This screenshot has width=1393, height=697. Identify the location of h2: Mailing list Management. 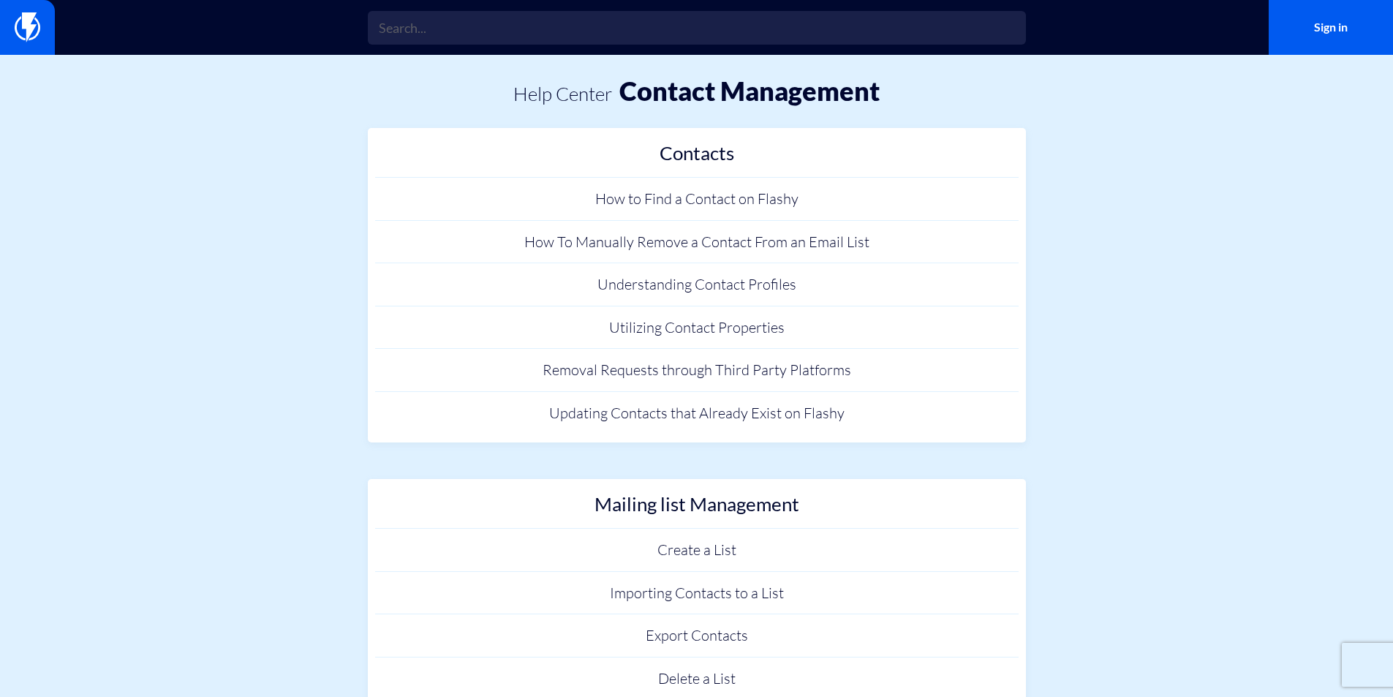
(697, 507).